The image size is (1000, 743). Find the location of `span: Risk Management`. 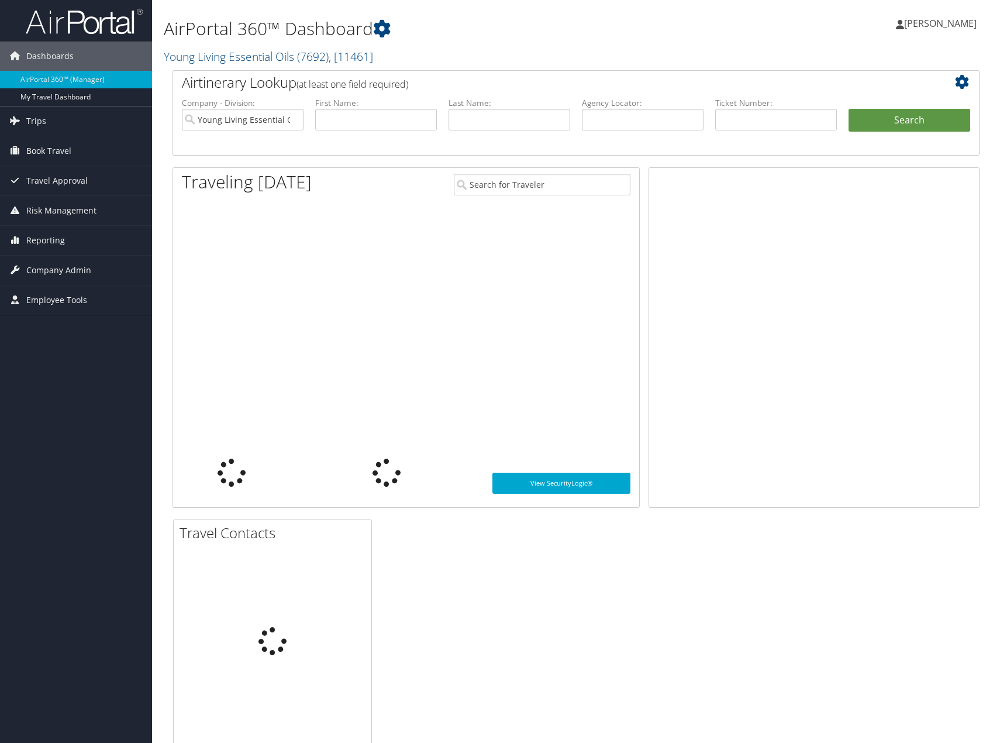

span: Risk Management is located at coordinates (61, 211).